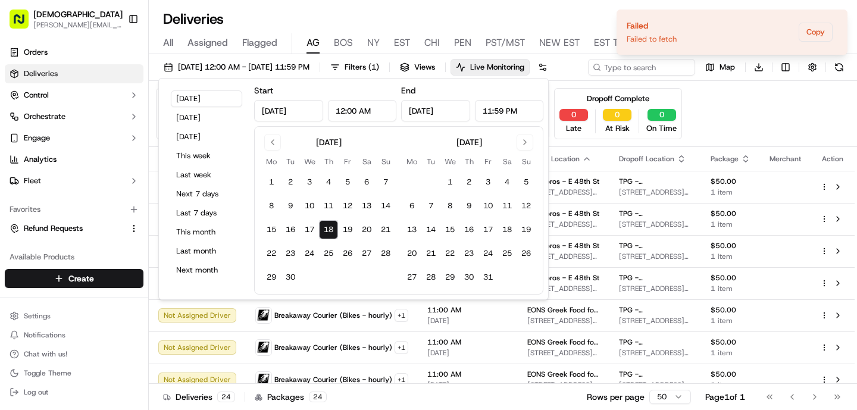 This screenshot has width=857, height=410. What do you see at coordinates (81, 278) in the screenshot?
I see `span: Create` at bounding box center [81, 278].